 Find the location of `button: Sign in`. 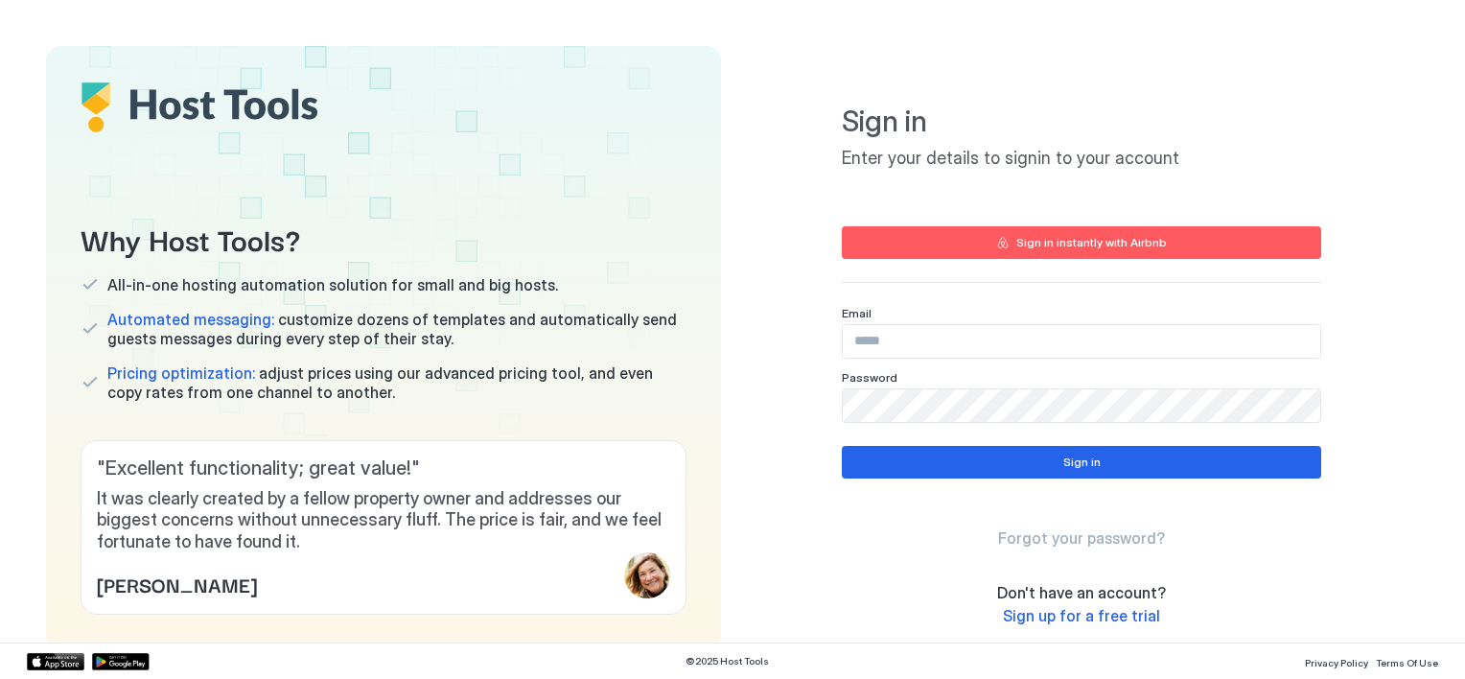

button: Sign in is located at coordinates (1081, 462).